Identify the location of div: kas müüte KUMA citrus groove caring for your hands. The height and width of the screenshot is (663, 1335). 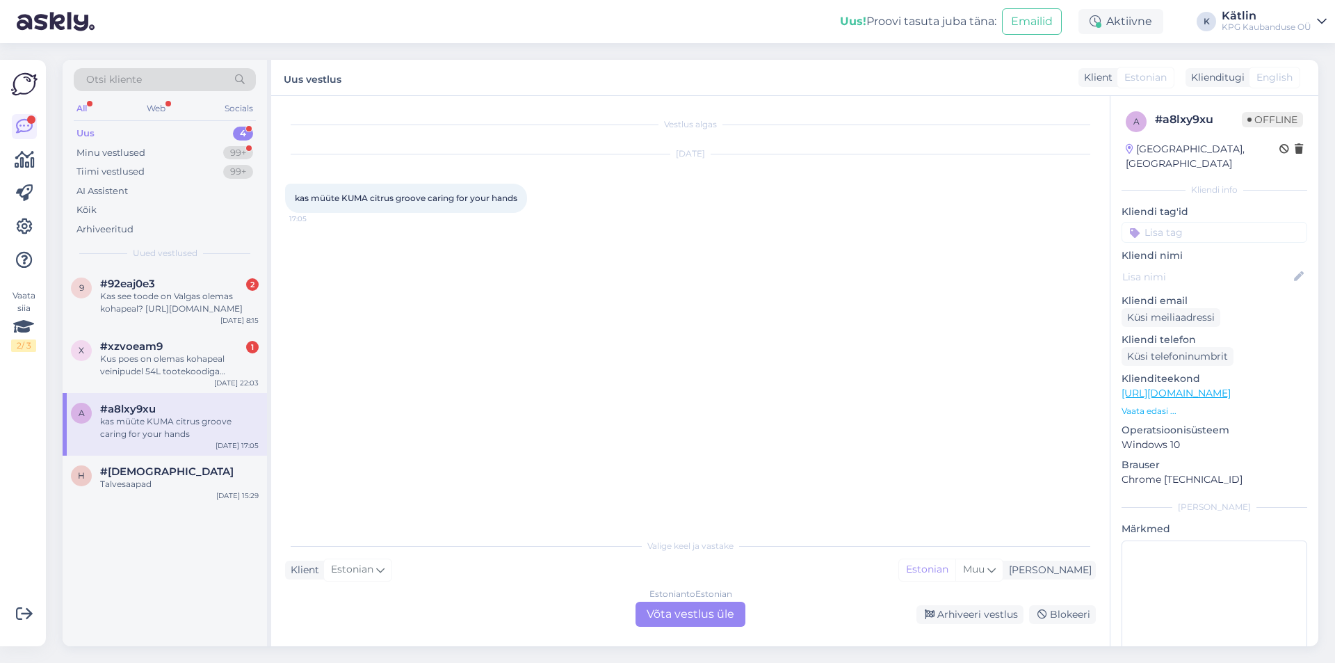
(179, 428).